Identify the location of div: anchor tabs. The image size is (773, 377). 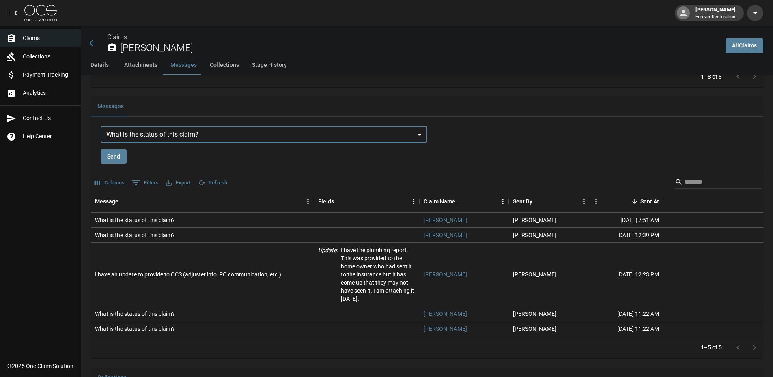
(427, 65).